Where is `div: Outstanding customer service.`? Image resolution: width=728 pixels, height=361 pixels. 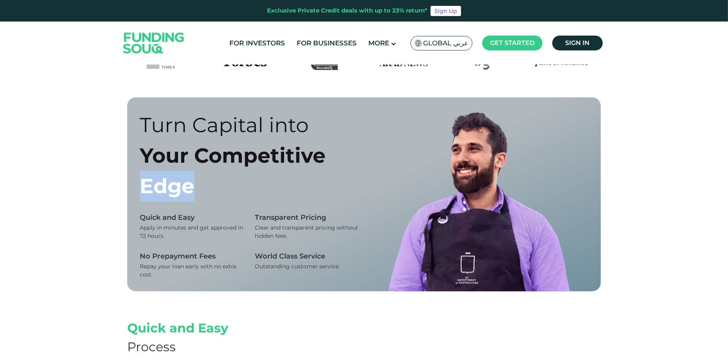
div: Outstanding customer service. is located at coordinates (307, 267).